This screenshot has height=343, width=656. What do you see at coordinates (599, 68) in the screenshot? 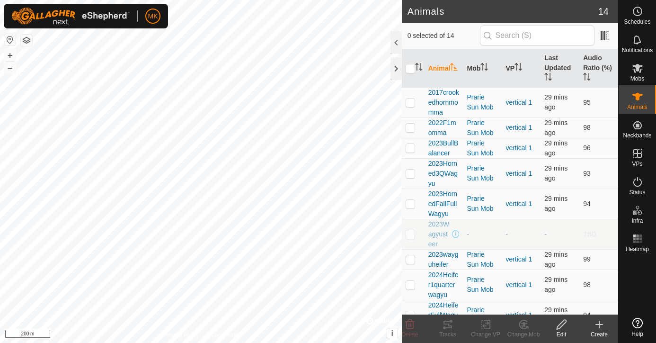
I see `th: Audio Ratio (%)` at bounding box center [599, 68].